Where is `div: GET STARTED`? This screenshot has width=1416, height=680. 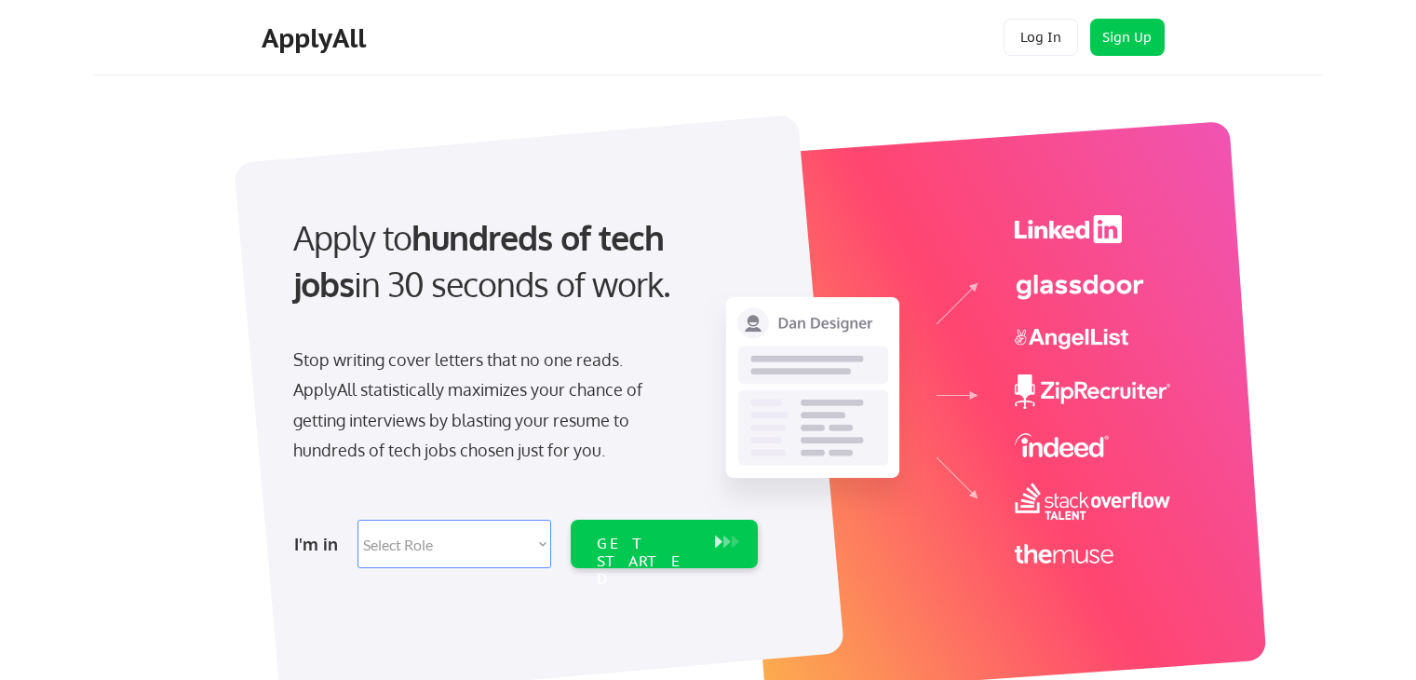 div: GET STARTED is located at coordinates (646, 561).